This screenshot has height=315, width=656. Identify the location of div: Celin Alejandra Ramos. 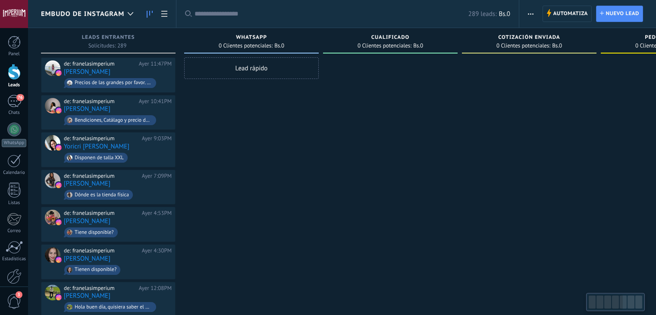
(53, 68).